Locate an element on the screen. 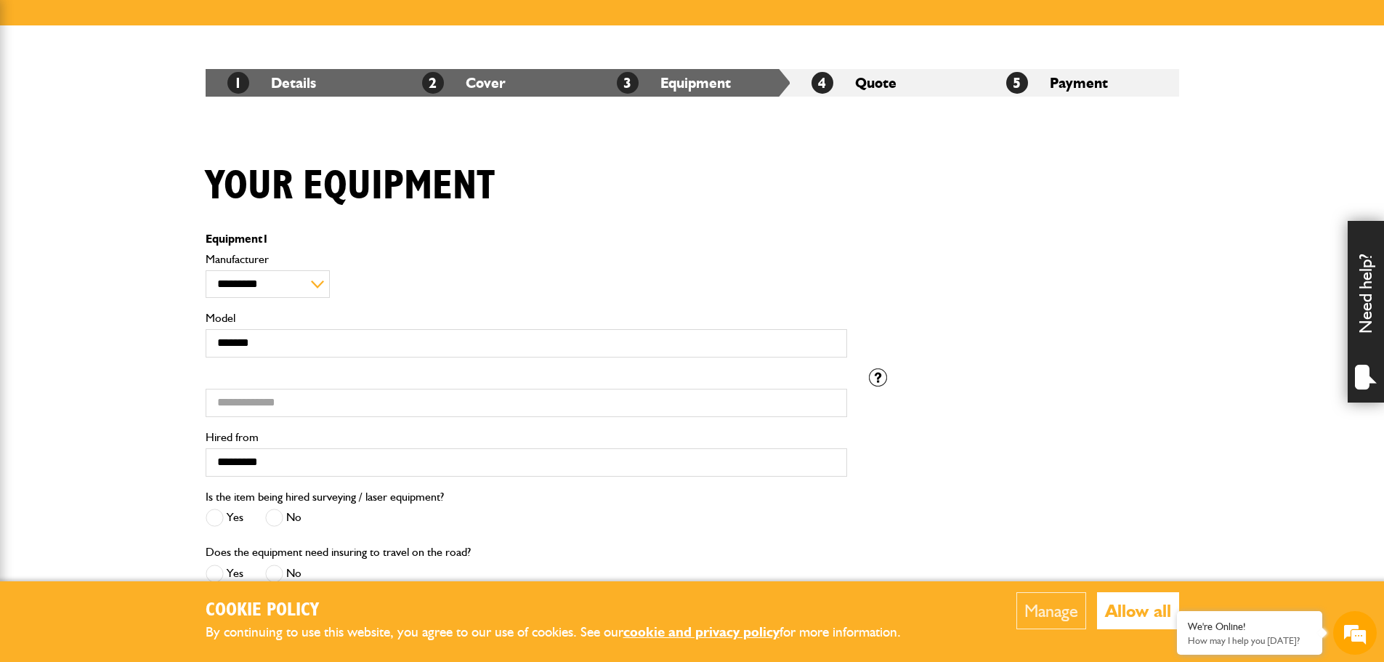 The height and width of the screenshot is (662, 1384). input: Enter your phone number is located at coordinates (142, 236).